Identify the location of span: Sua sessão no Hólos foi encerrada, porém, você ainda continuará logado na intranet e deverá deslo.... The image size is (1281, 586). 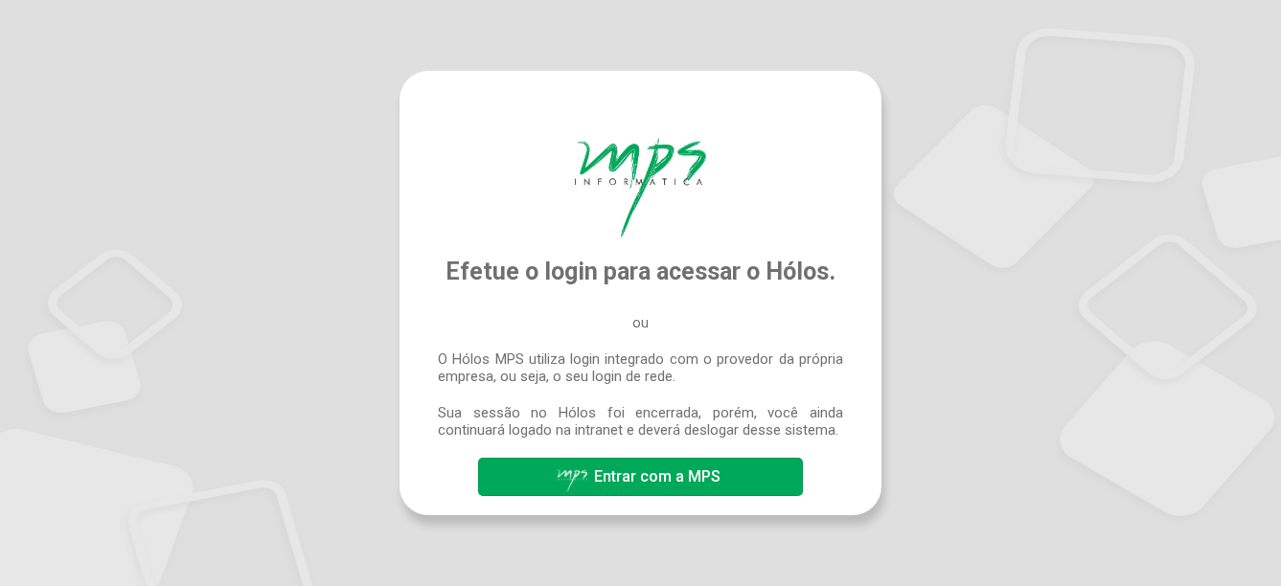
(640, 422).